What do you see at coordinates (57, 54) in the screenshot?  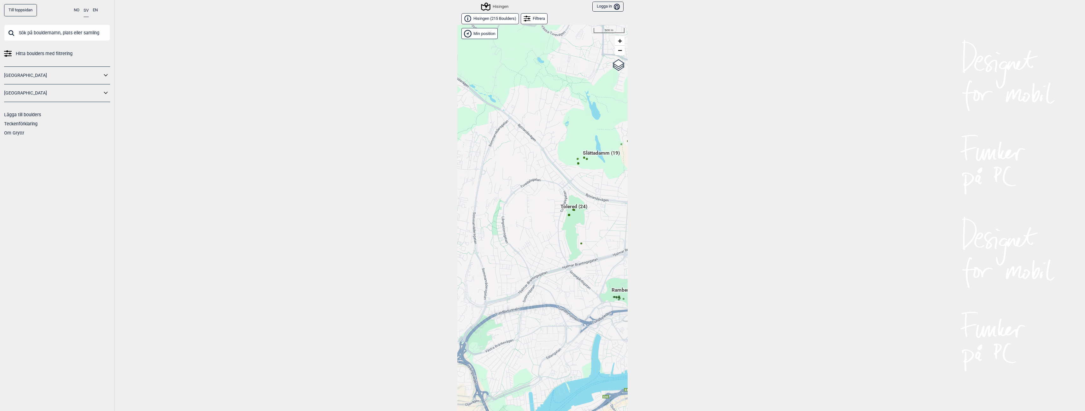 I see `a: Hitta boulders med filtrering` at bounding box center [57, 54].